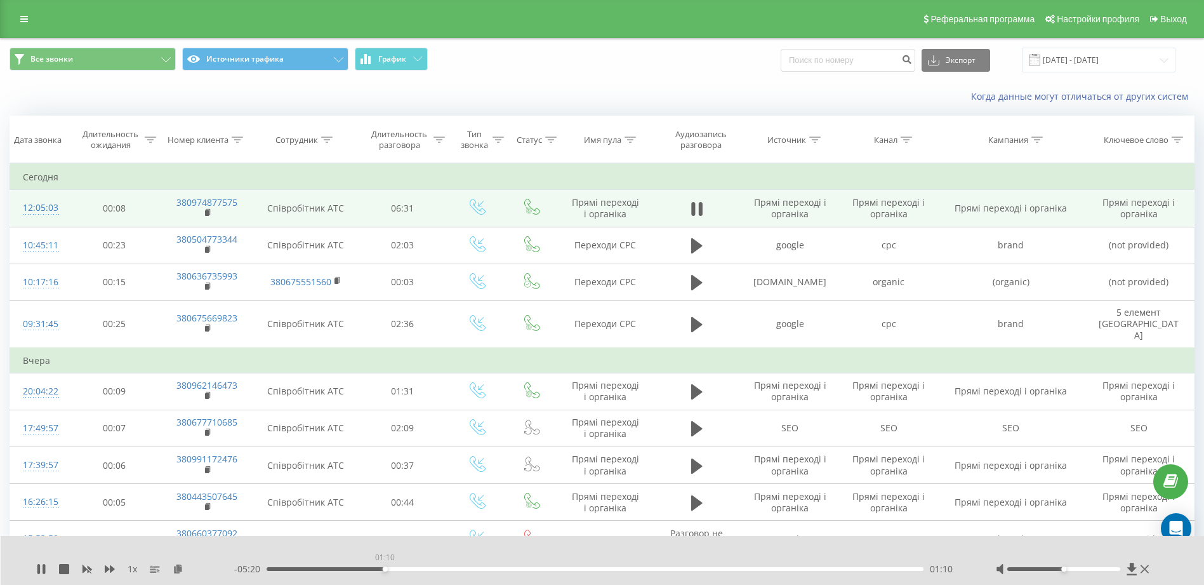 Image resolution: width=1204 pixels, height=585 pixels. I want to click on div: Аудиозапись разговора, so click(701, 140).